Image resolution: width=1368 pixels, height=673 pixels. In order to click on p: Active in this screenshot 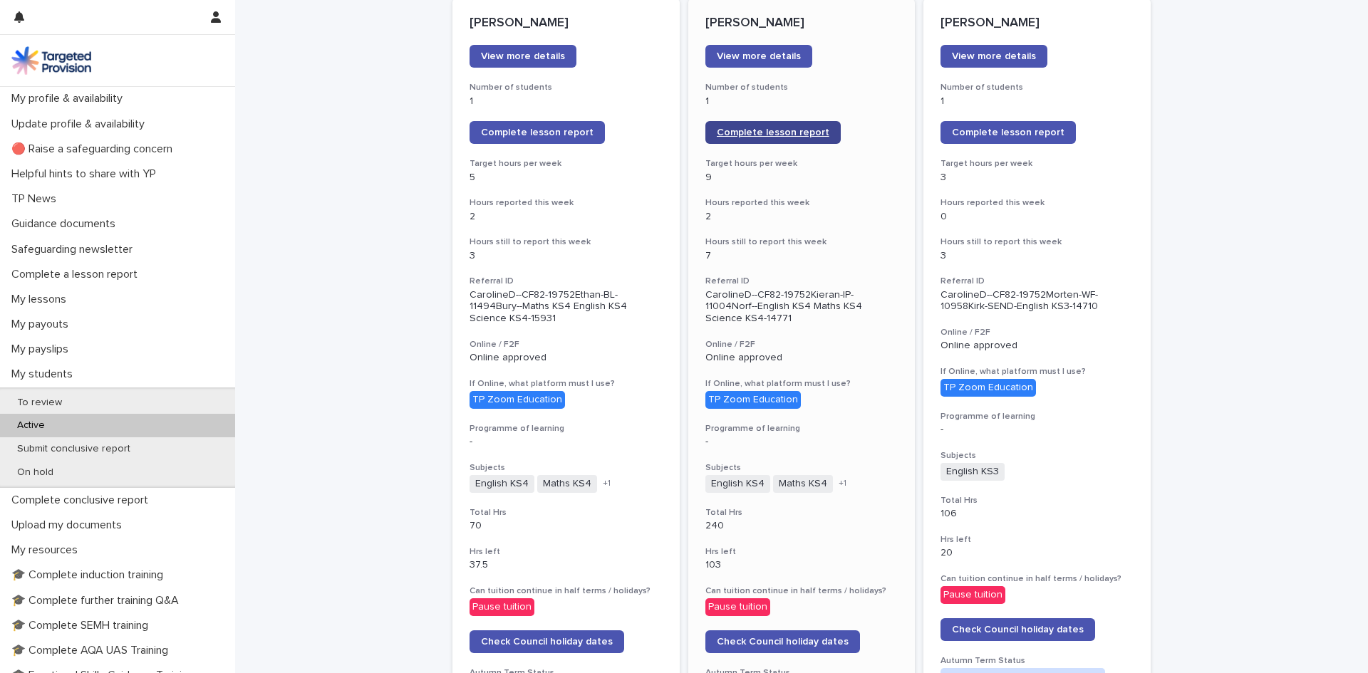, I will do `click(31, 425)`.